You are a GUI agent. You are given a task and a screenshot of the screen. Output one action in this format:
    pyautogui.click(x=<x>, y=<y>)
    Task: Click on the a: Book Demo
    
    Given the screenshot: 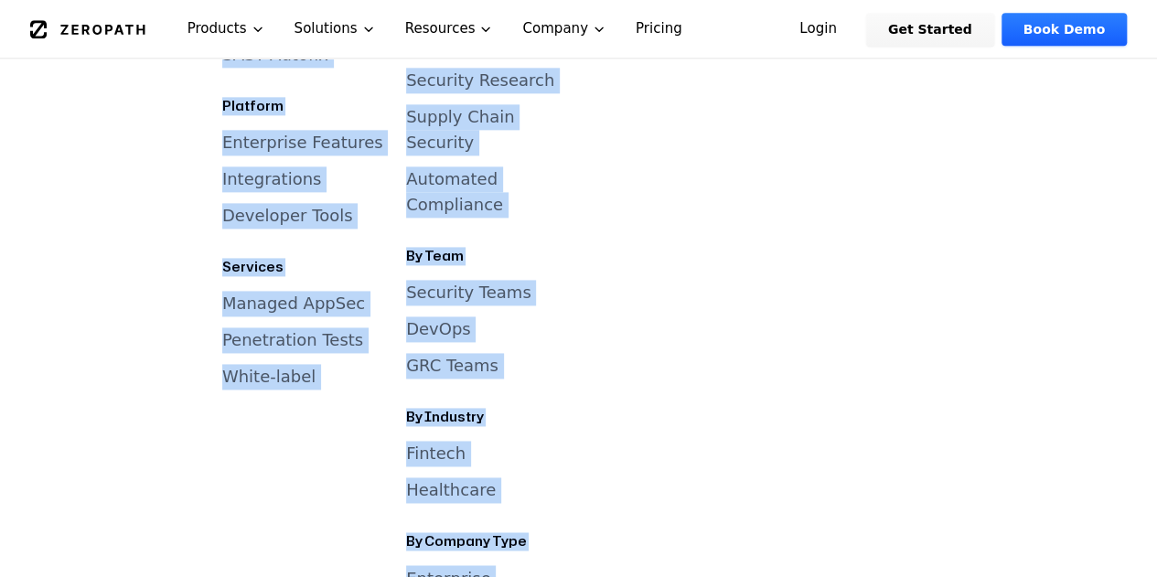 What is the action you would take?
    pyautogui.click(x=1063, y=29)
    